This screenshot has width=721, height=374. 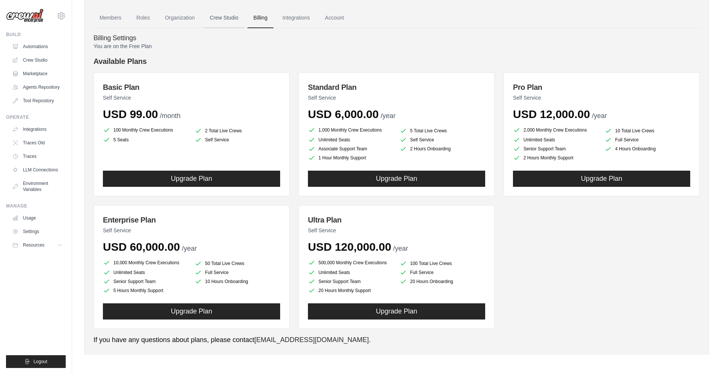 What do you see at coordinates (110, 18) in the screenshot?
I see `a: Members` at bounding box center [110, 18].